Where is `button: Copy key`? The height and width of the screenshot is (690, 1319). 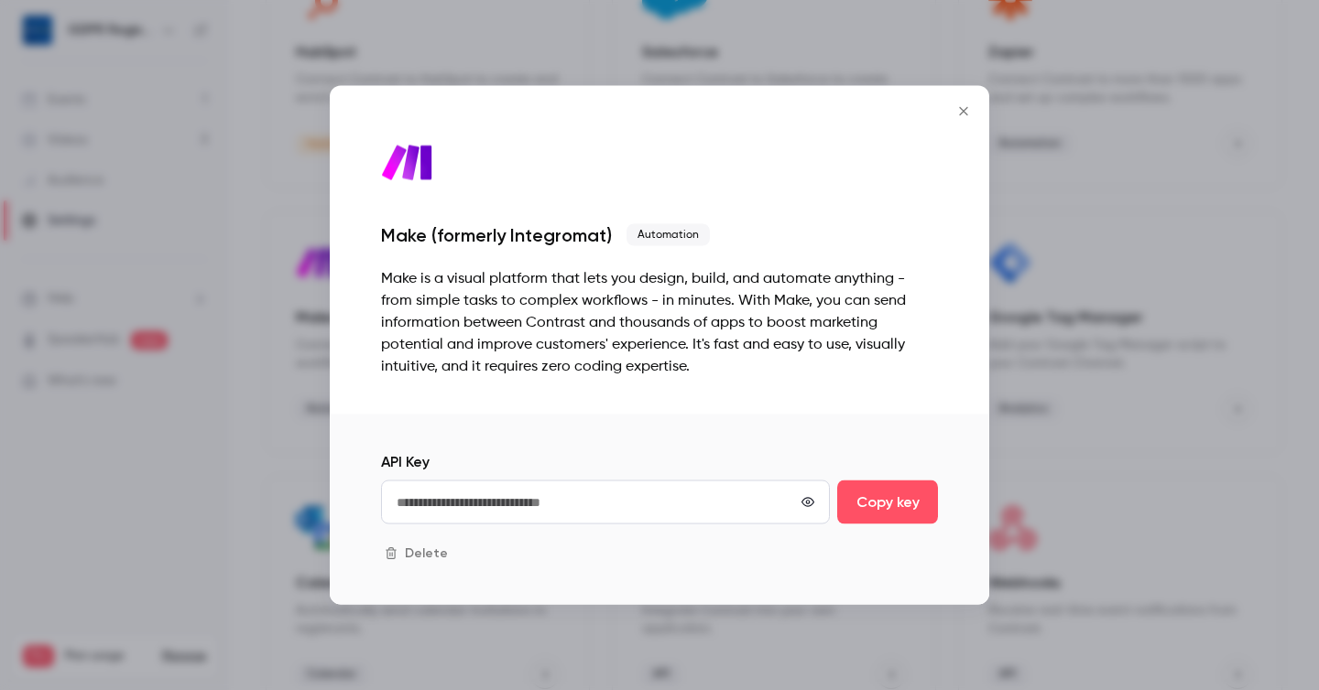 button: Copy key is located at coordinates (887, 503).